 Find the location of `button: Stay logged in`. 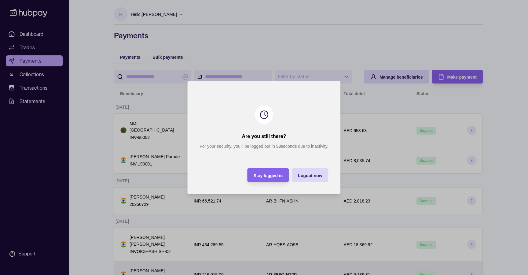

button: Stay logged in is located at coordinates (268, 175).